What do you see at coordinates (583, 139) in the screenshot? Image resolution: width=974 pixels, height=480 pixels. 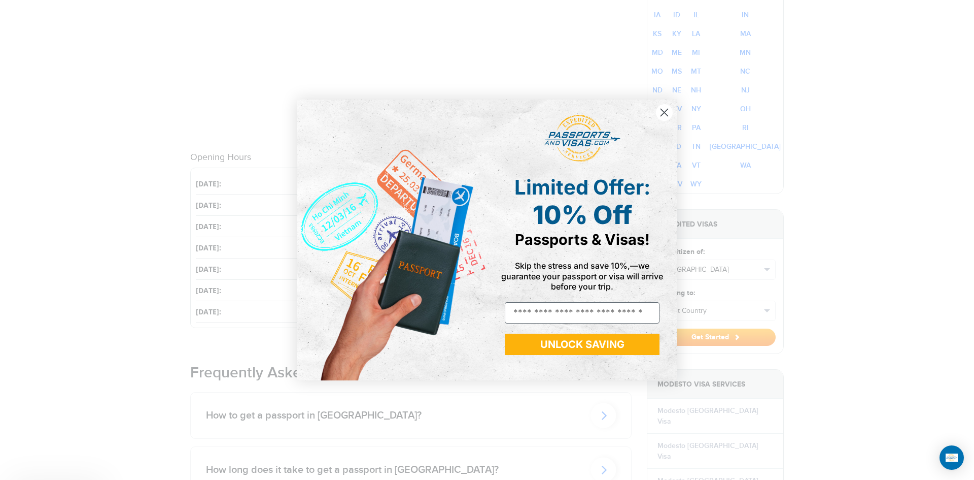 I see `img: passports and visas` at bounding box center [583, 139].